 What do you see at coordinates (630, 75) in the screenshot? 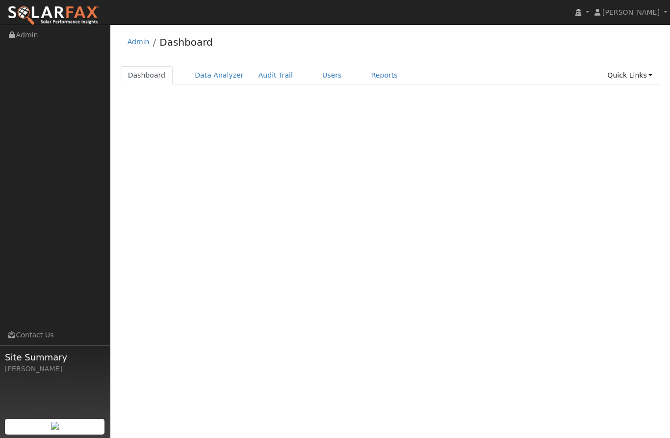
I see `a: Quick Links` at bounding box center [630, 75].